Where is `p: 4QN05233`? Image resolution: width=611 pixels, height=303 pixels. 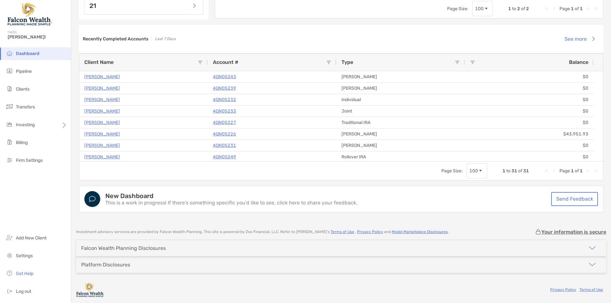
p: 4QN05233 is located at coordinates (224, 111).